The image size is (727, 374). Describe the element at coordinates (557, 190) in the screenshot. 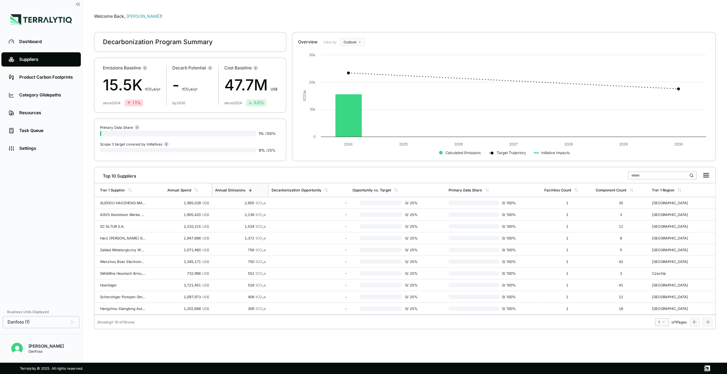

I see `div: Facilities Count` at that location.